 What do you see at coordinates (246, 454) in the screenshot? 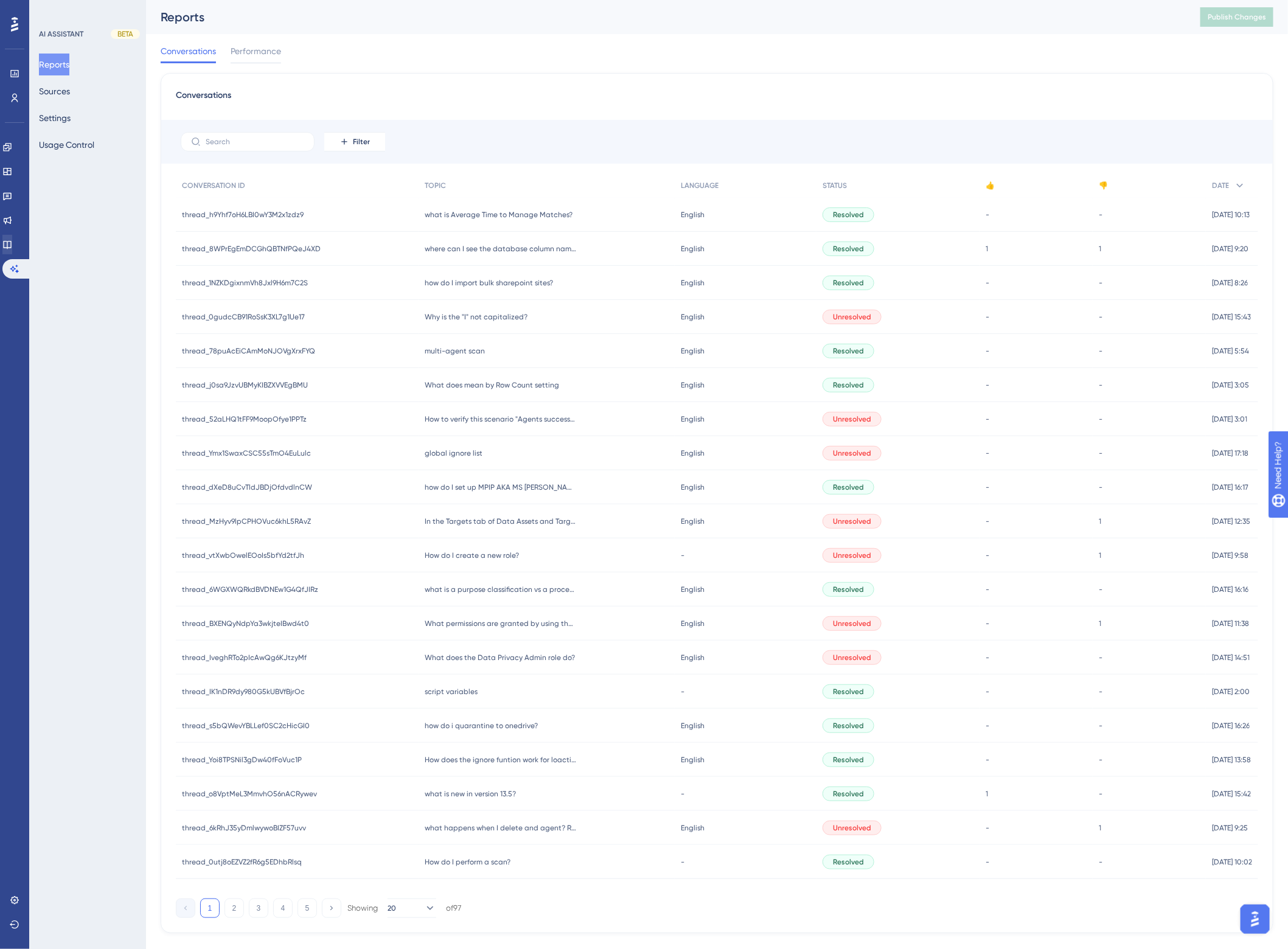
I see `span: thread_Ymx1SwaxCSC55sTmO4EuLulc` at bounding box center [246, 454].